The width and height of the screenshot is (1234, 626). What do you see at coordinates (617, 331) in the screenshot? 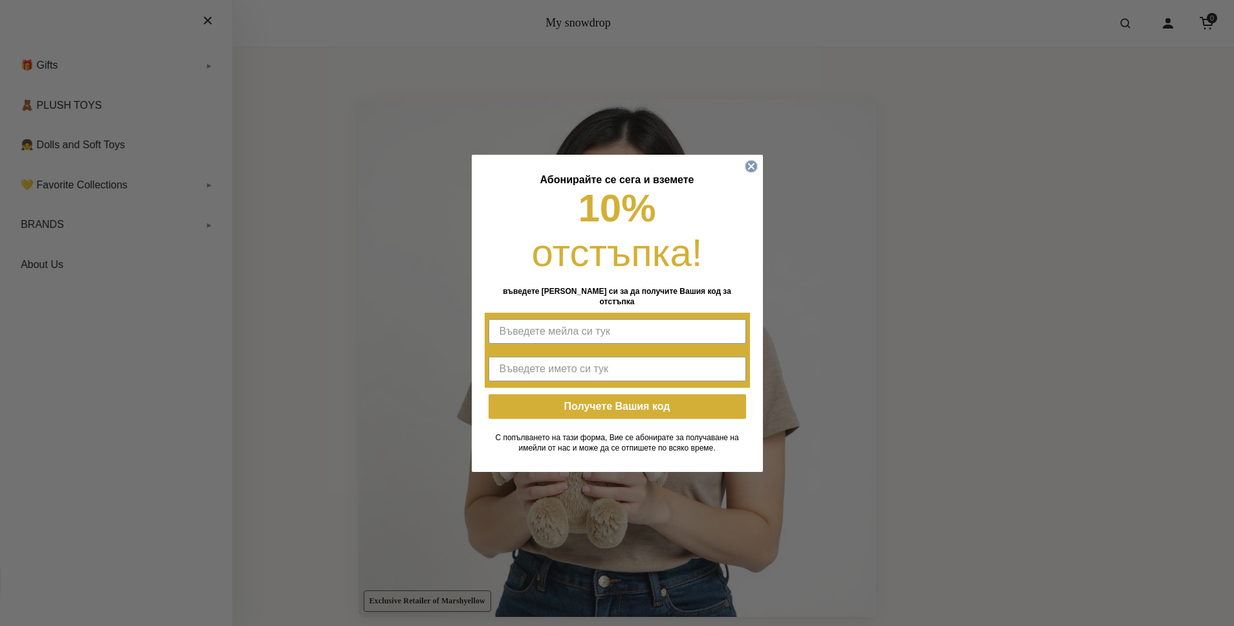
I see `input: Въведете мейла си тук` at bounding box center [617, 331].